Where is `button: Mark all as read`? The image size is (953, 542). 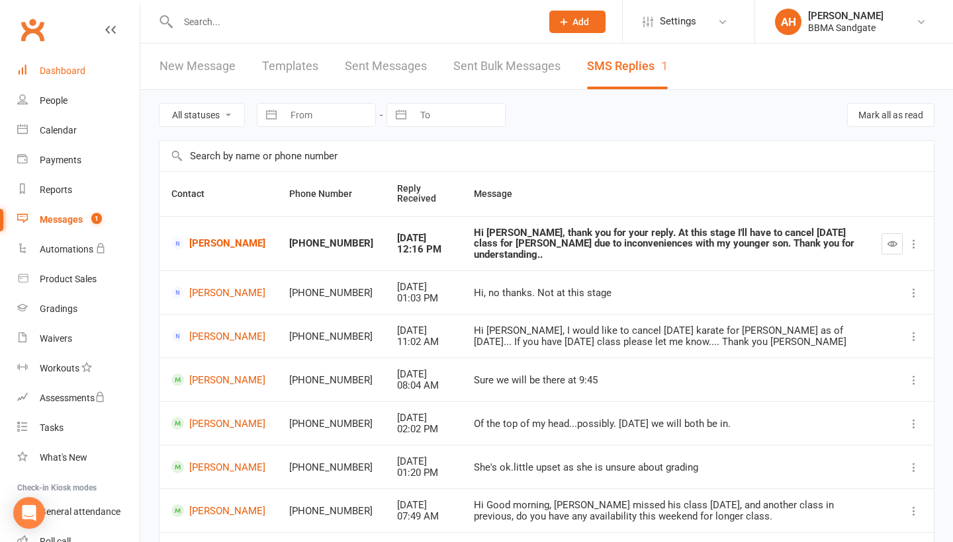
button: Mark all as read is located at coordinates (890, 115).